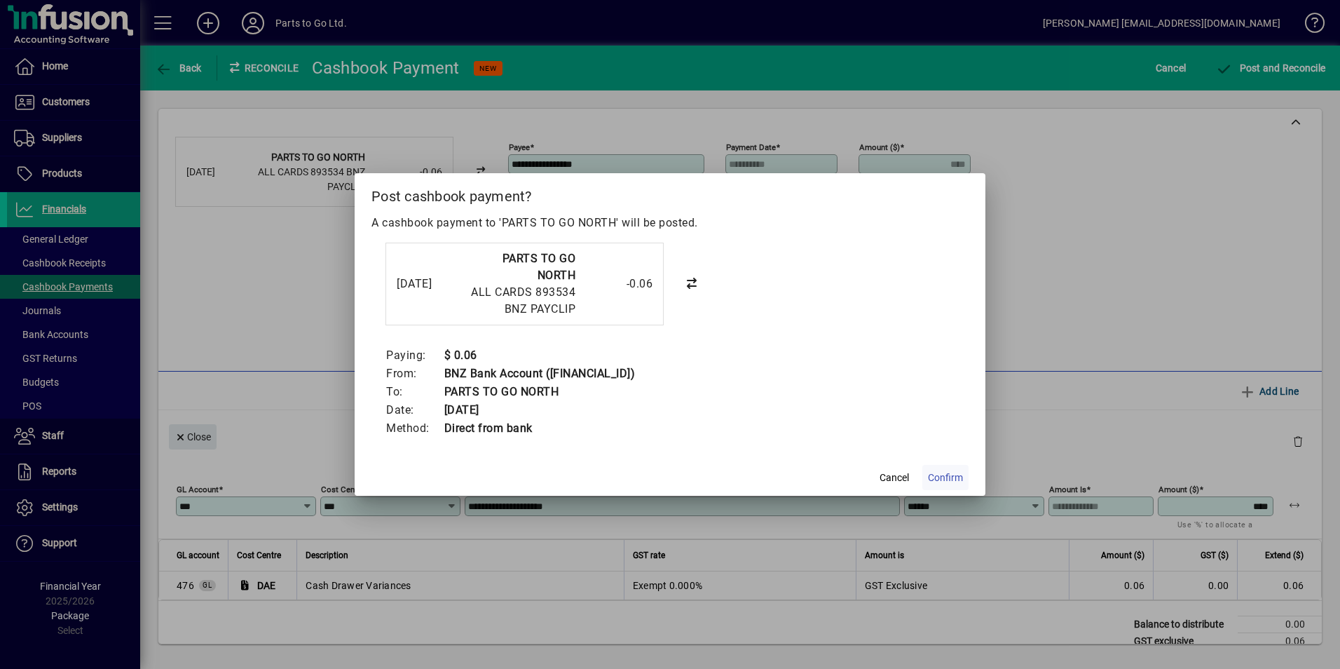  Describe the element at coordinates (414, 428) in the screenshot. I see `td: Method:` at that location.